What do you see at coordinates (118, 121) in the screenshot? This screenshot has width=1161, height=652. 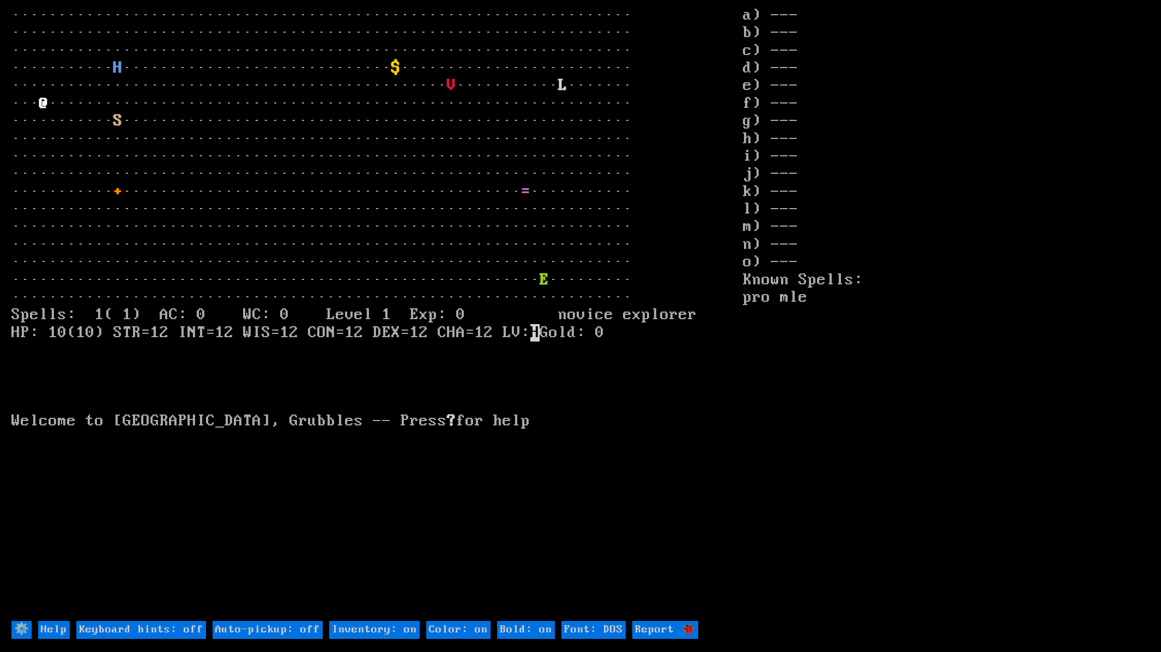 I see `font: S` at bounding box center [118, 121].